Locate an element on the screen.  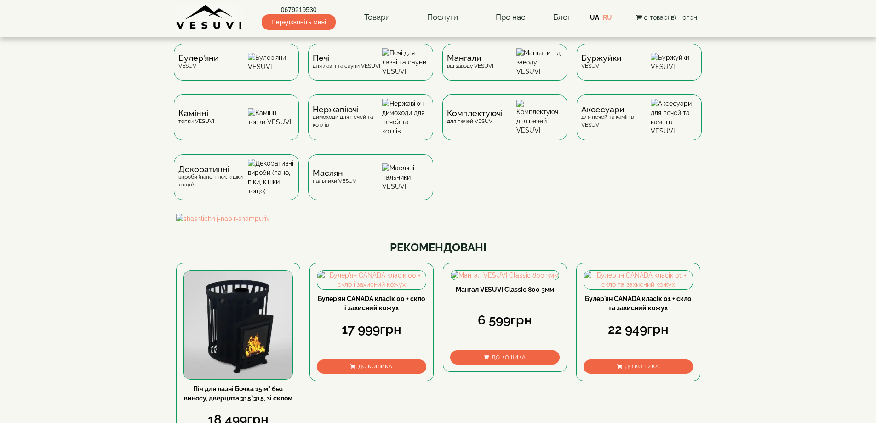
img: Завод VESUVI is located at coordinates (209, 17).